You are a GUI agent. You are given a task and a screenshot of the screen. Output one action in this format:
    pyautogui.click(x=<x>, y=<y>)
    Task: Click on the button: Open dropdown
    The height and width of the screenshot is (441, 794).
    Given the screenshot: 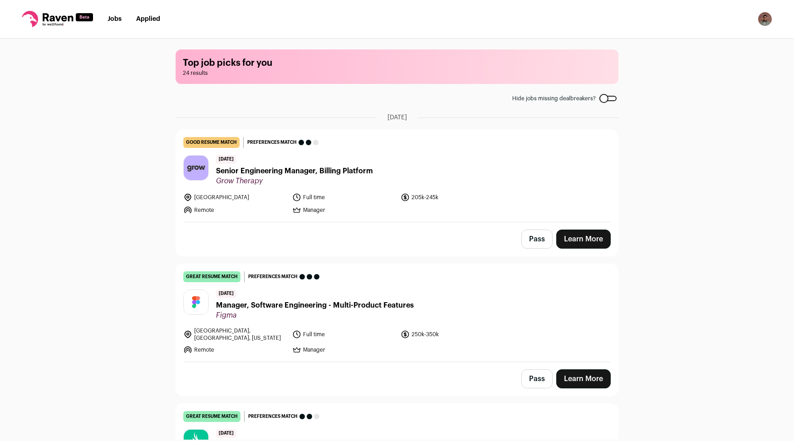 What is the action you would take?
    pyautogui.click(x=765, y=19)
    